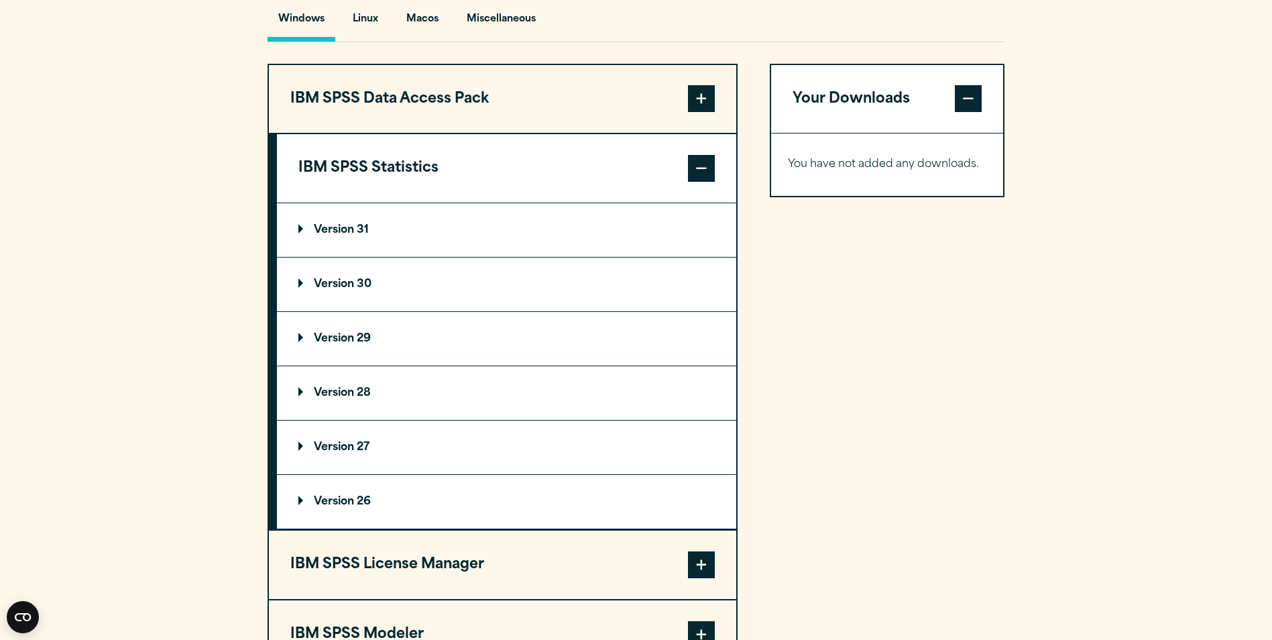 This screenshot has width=1272, height=640. Describe the element at coordinates (506, 230) in the screenshot. I see `summary: Version 31` at that location.